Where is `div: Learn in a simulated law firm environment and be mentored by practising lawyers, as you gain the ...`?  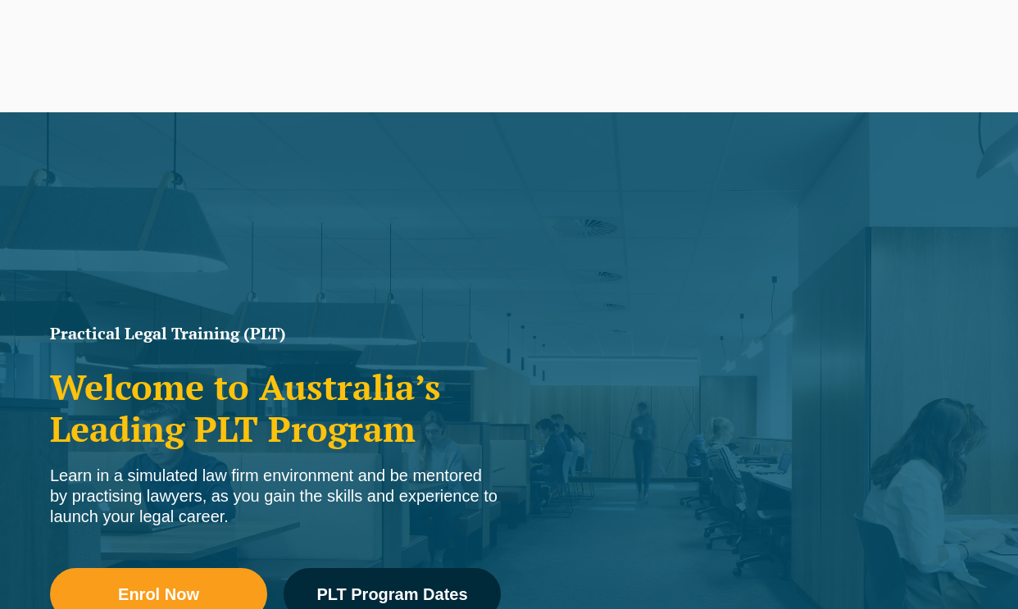
div: Learn in a simulated law firm environment and be mentored by practising lawyers, as you gain the ... is located at coordinates (275, 496).